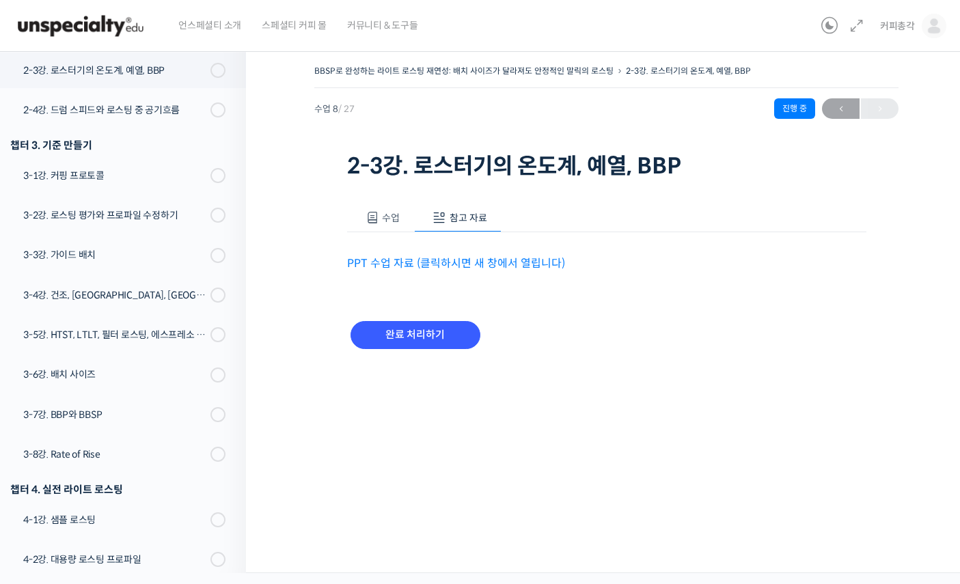  Describe the element at coordinates (346, 109) in the screenshot. I see `span: / 27` at that location.